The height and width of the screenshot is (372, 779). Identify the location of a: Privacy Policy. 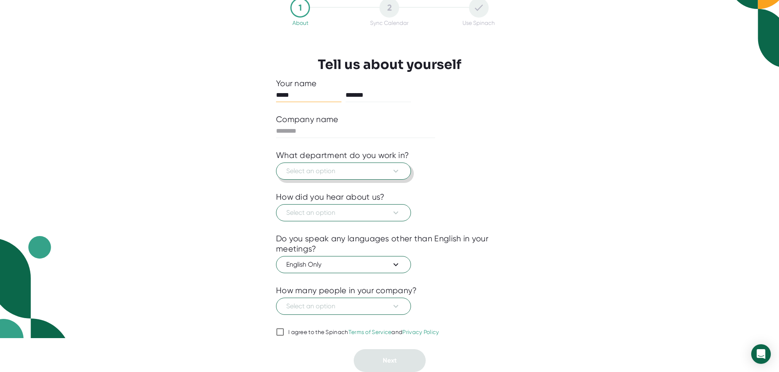
(420, 332).